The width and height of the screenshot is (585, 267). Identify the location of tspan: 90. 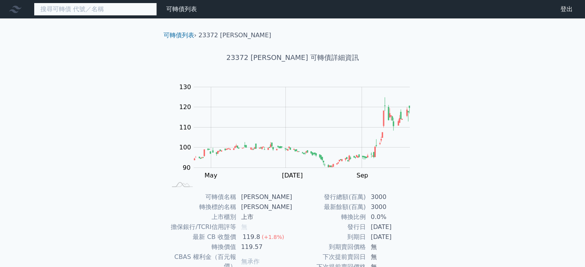
(186, 168).